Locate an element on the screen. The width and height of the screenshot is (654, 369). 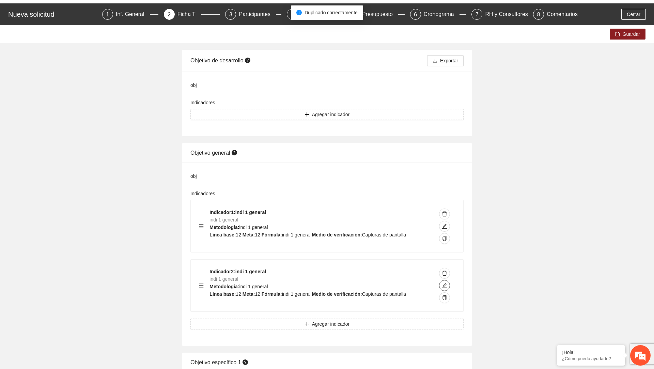
span: 1 is located at coordinates (108, 14).